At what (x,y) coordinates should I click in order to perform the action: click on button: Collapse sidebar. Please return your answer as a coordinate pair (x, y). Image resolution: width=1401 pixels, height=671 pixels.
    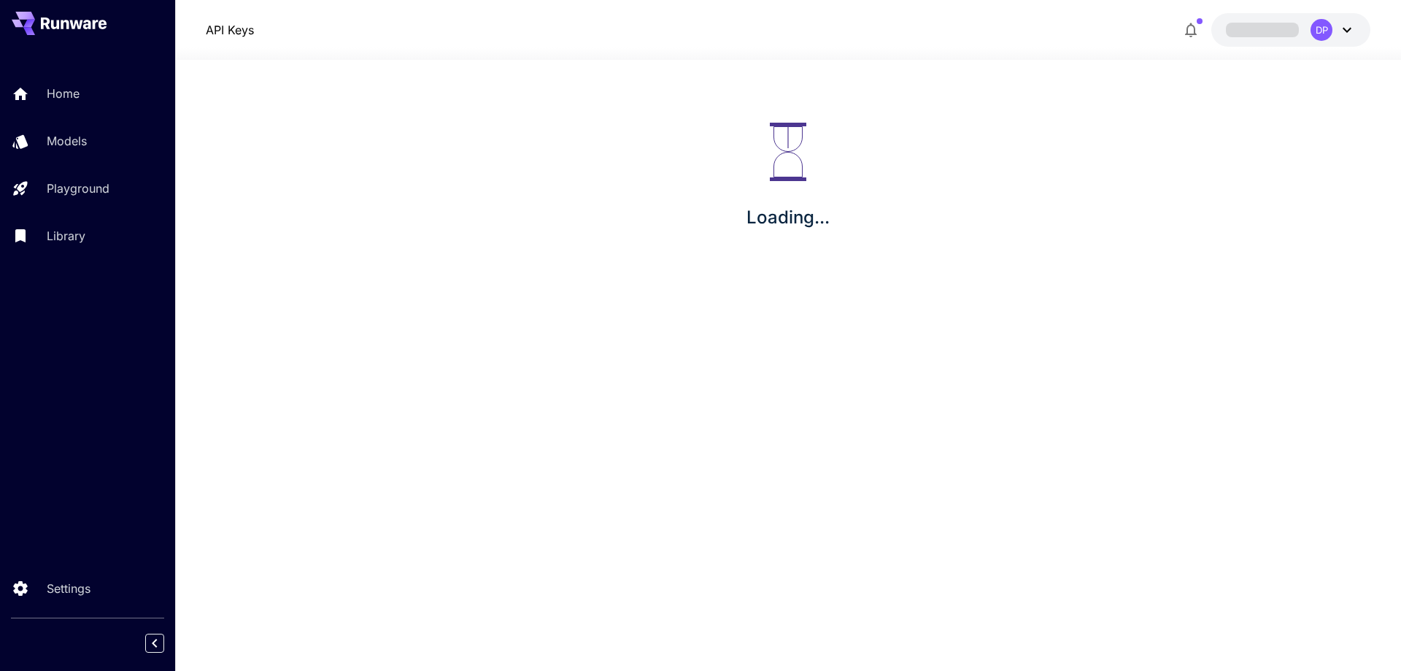
    Looking at the image, I should click on (155, 643).